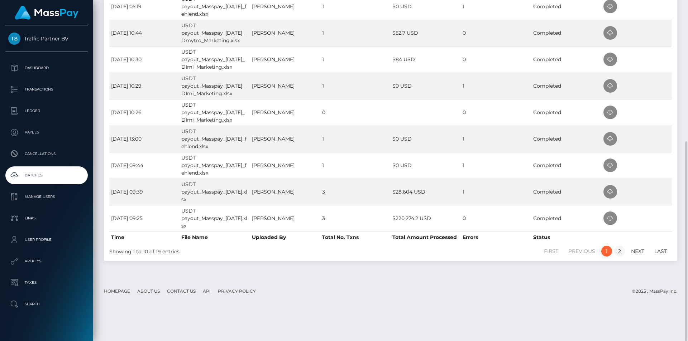  Describe the element at coordinates (47, 13) in the screenshot. I see `img: MassPay Logo` at that location.